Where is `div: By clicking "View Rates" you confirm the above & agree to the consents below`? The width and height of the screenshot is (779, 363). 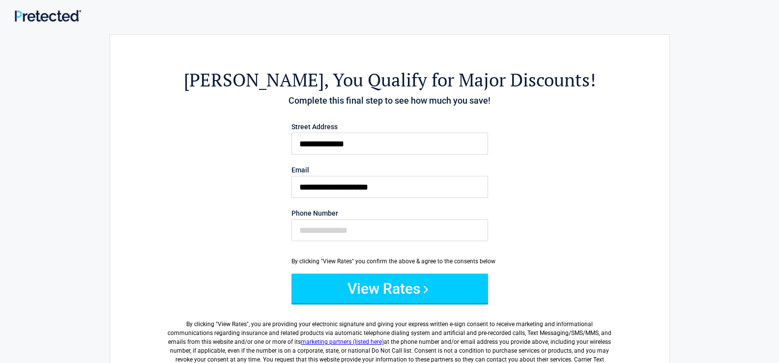
div: By clicking "View Rates" you confirm the above & agree to the consents below is located at coordinates (390, 262).